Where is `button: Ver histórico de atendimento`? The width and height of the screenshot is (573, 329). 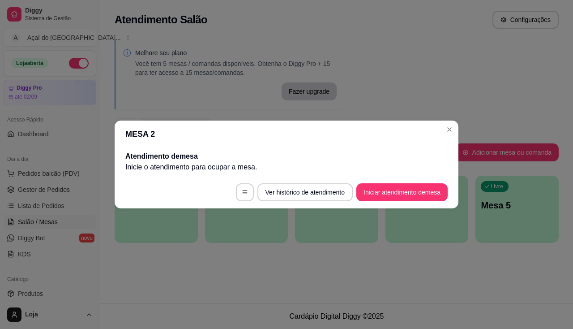 button: Ver histórico de atendimento is located at coordinates (305, 192).